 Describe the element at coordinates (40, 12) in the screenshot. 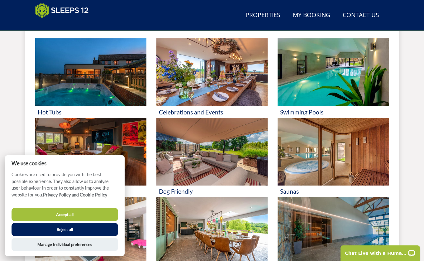

I see `p: Chat Live with a Human!` at that location.